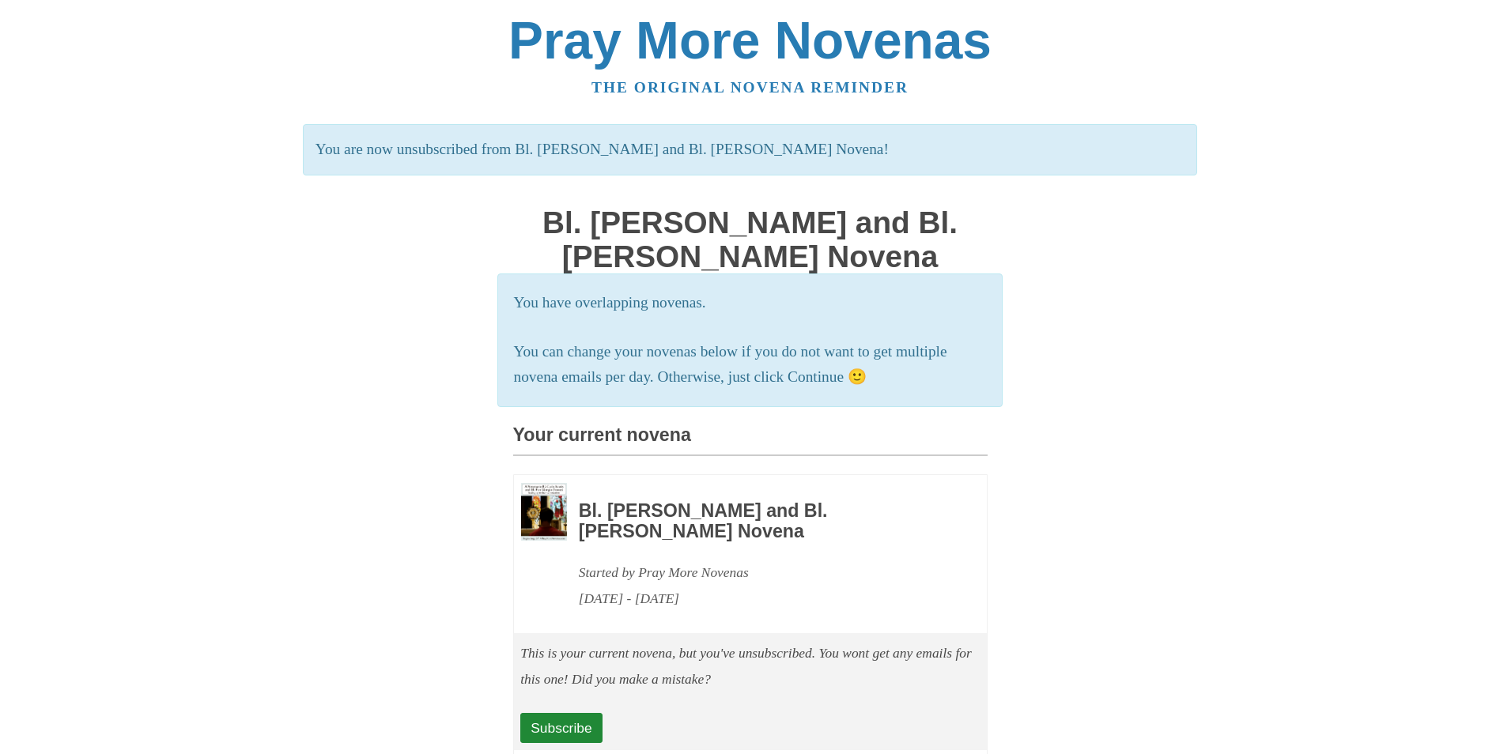 The width and height of the screenshot is (1500, 754). I want to click on em: This is your current novena, but you've unsubscribed. You wont get any emails for this one! Did y..., so click(746, 666).